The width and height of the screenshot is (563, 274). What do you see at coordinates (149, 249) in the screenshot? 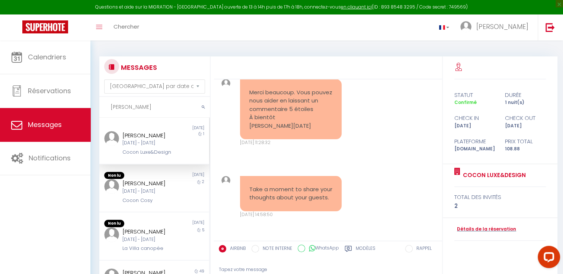
I see `div: La Villa canopée` at bounding box center [149, 249].